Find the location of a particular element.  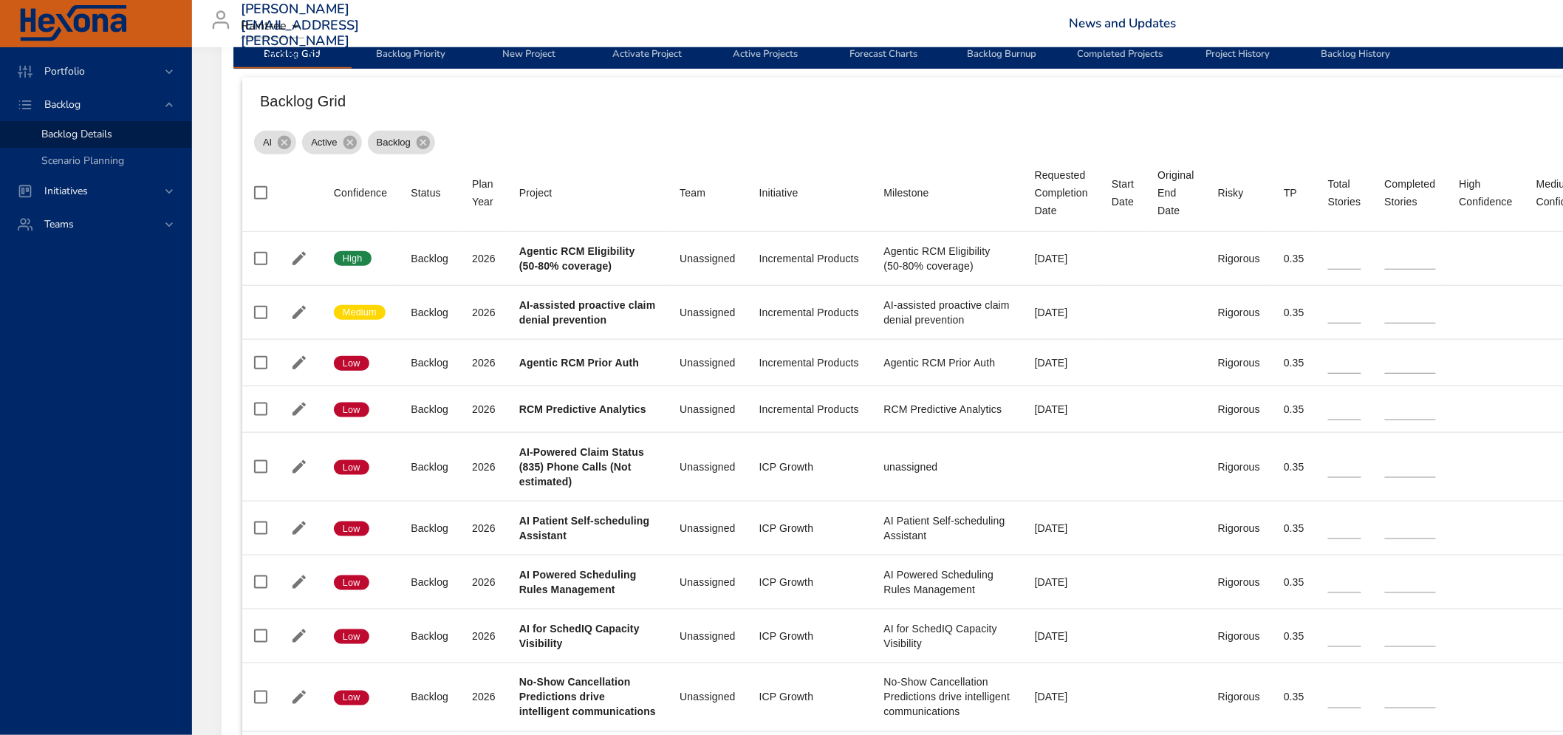

span: Backlog is located at coordinates (394, 143).